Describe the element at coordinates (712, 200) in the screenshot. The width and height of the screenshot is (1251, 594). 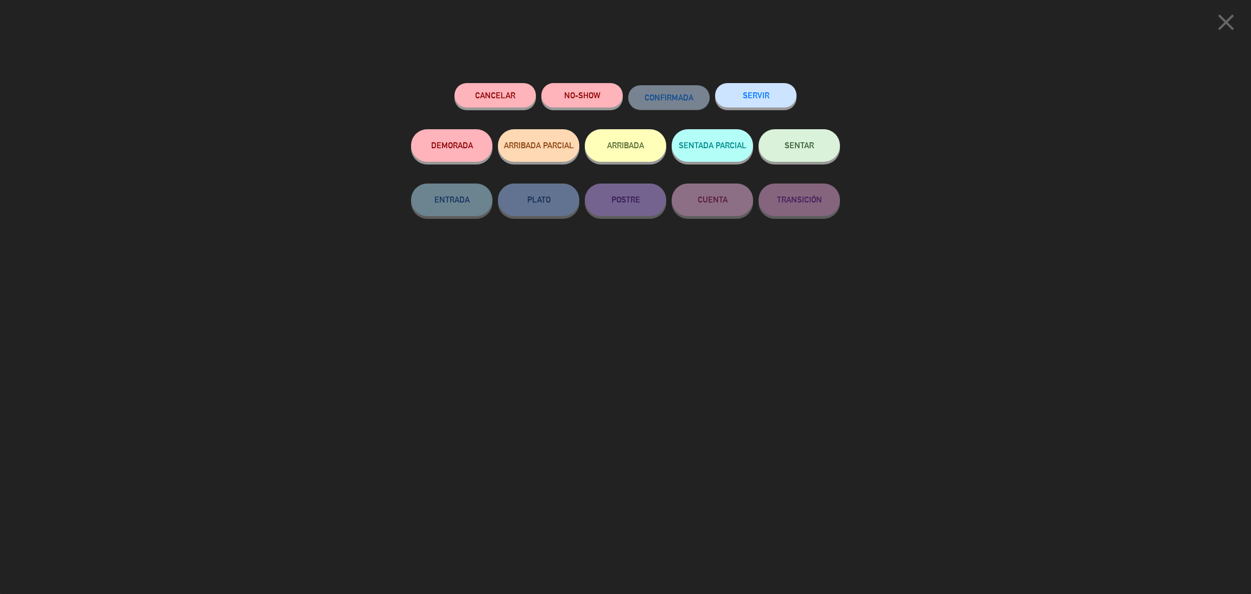
I see `button: CUENTA` at that location.